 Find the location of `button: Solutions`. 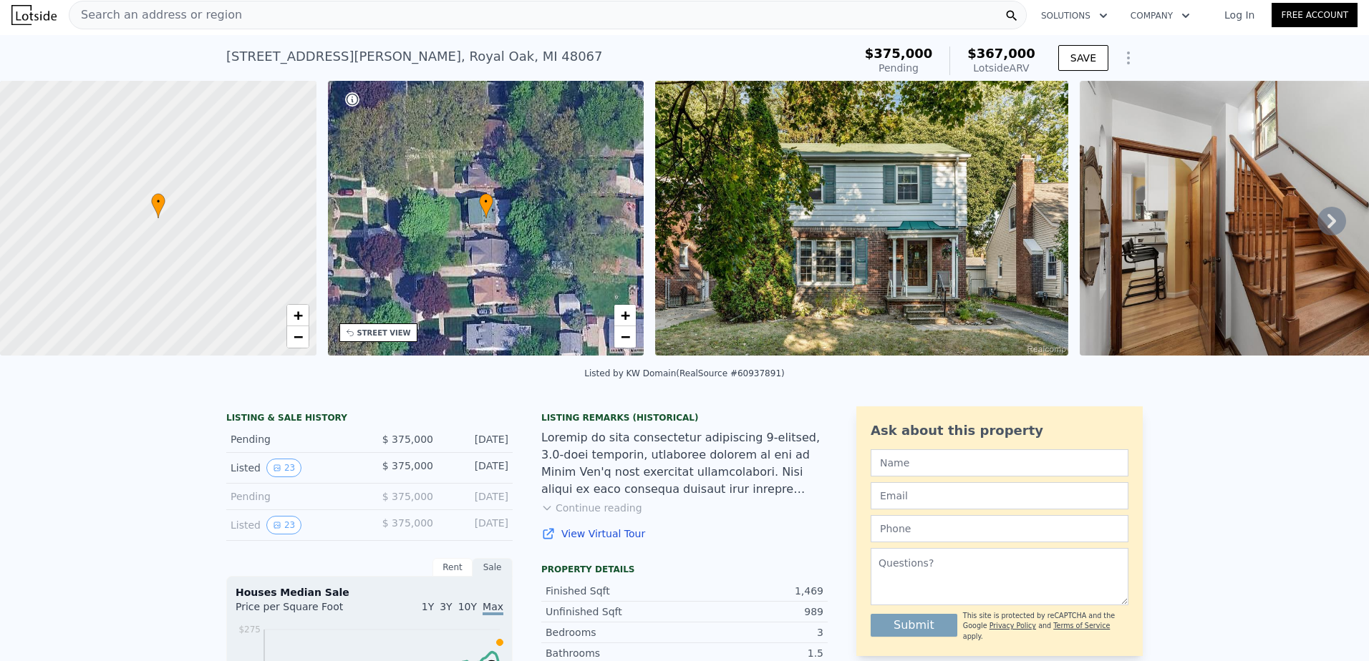

button: Solutions is located at coordinates (1074, 16).